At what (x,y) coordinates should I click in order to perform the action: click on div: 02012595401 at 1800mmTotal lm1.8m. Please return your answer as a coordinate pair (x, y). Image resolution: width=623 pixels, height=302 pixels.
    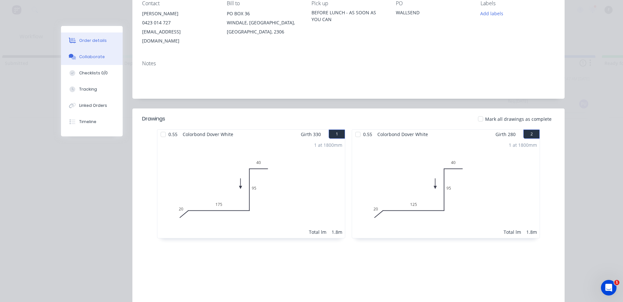
    Looking at the image, I should click on (446, 188).